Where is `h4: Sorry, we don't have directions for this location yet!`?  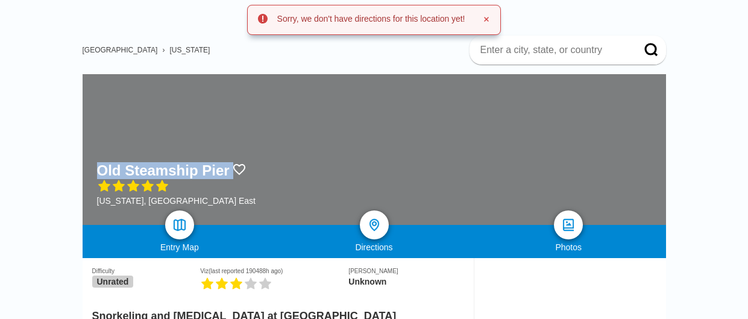 h4: Sorry, we don't have directions for this location yet! is located at coordinates (371, 19).